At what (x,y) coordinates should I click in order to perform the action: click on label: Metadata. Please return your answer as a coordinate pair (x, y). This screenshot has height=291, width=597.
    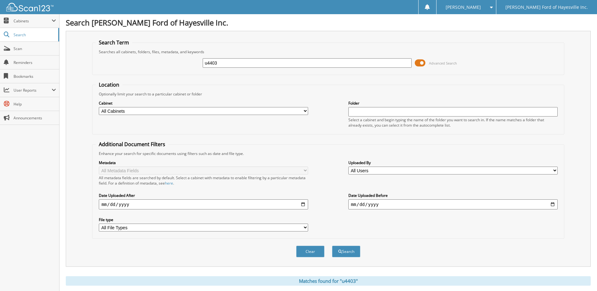
    Looking at the image, I should click on (203, 162).